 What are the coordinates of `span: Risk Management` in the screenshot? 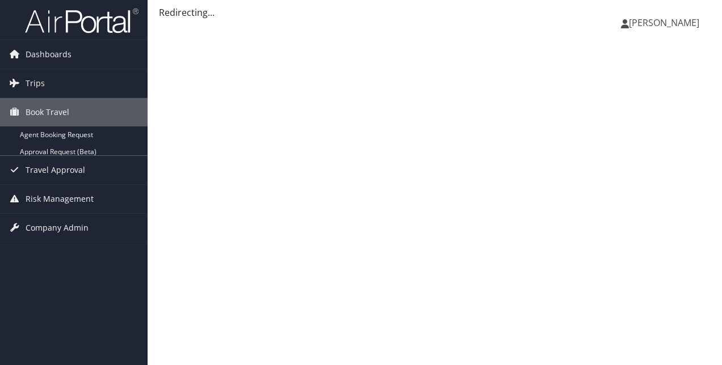 It's located at (60, 199).